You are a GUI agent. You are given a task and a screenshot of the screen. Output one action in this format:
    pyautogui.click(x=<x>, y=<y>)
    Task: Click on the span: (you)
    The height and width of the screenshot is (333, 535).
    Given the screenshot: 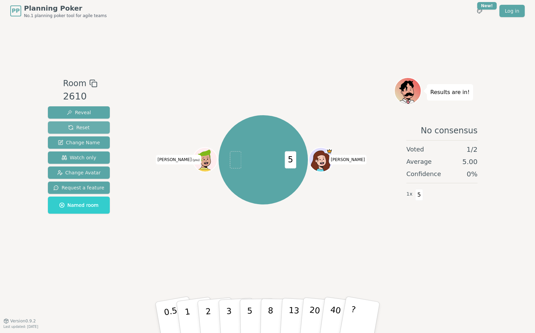 What is the action you would take?
    pyautogui.click(x=196, y=160)
    